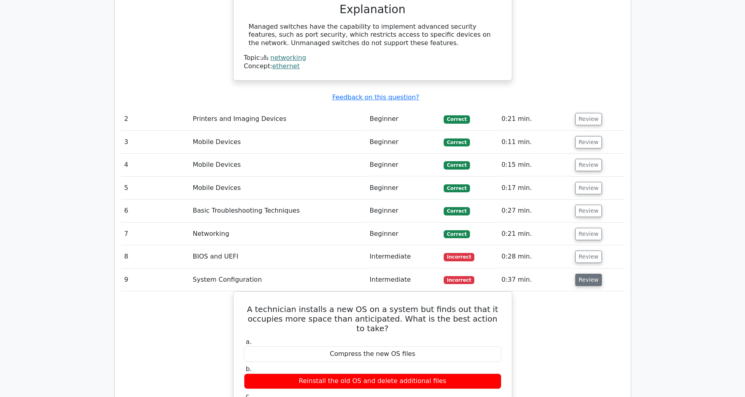  What do you see at coordinates (373, 58) in the screenshot?
I see `div: Topic:` at bounding box center [373, 58].